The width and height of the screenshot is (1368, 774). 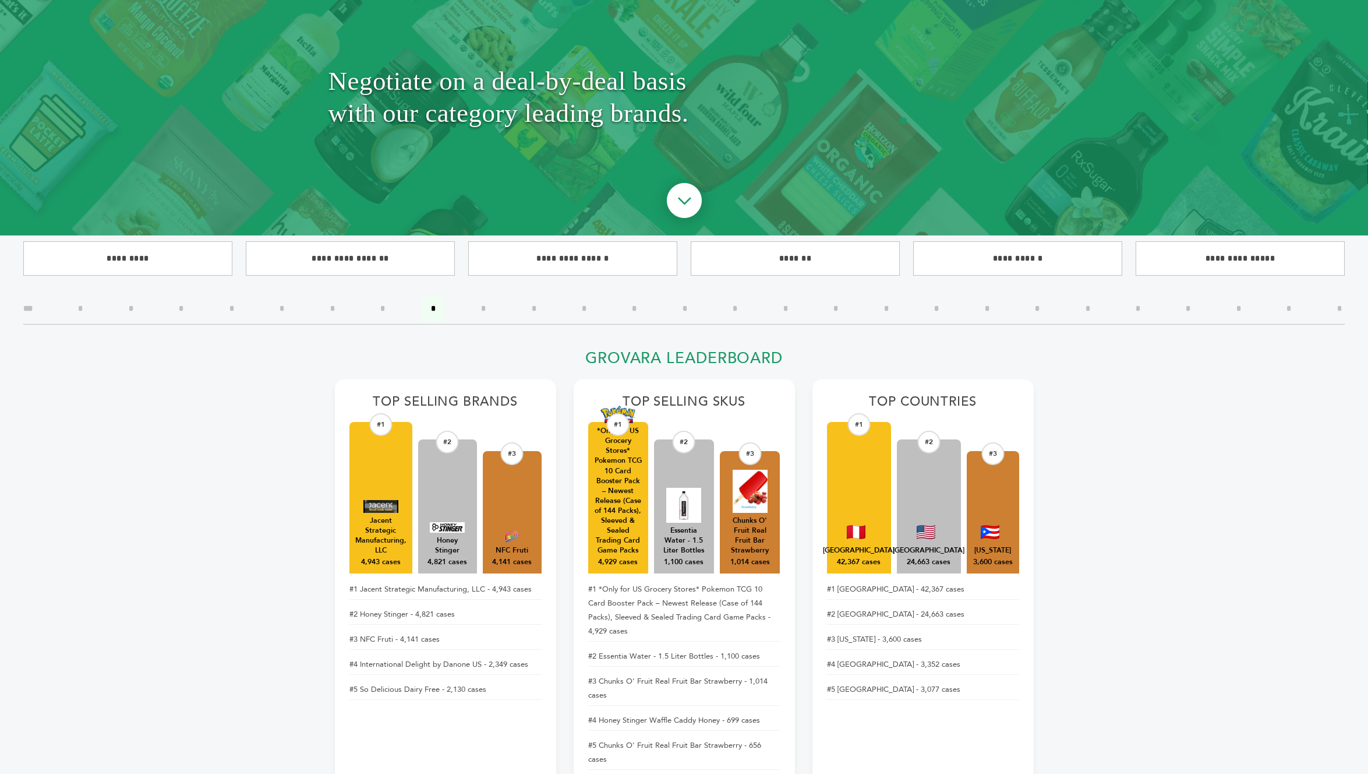 I want to click on img: Puerto Rico Flag, so click(x=990, y=532).